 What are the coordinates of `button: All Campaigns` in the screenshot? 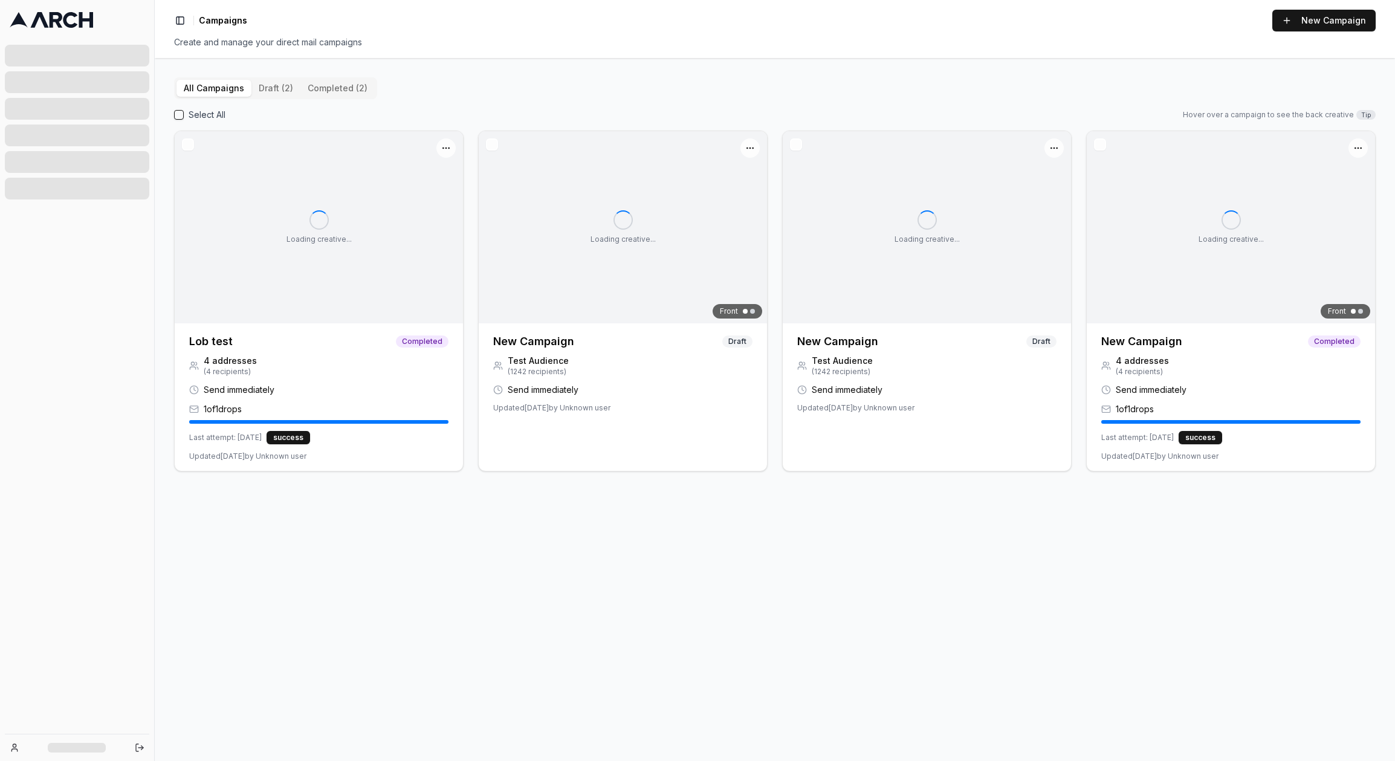 It's located at (214, 88).